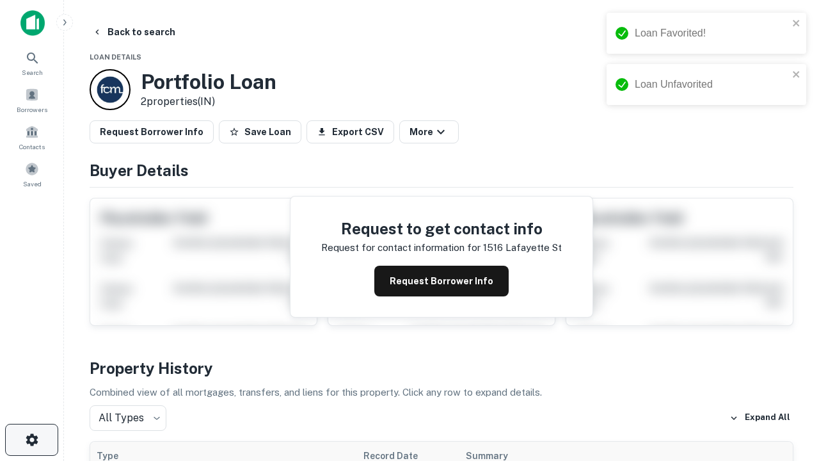  Describe the element at coordinates (32, 184) in the screenshot. I see `span: Saved` at that location.